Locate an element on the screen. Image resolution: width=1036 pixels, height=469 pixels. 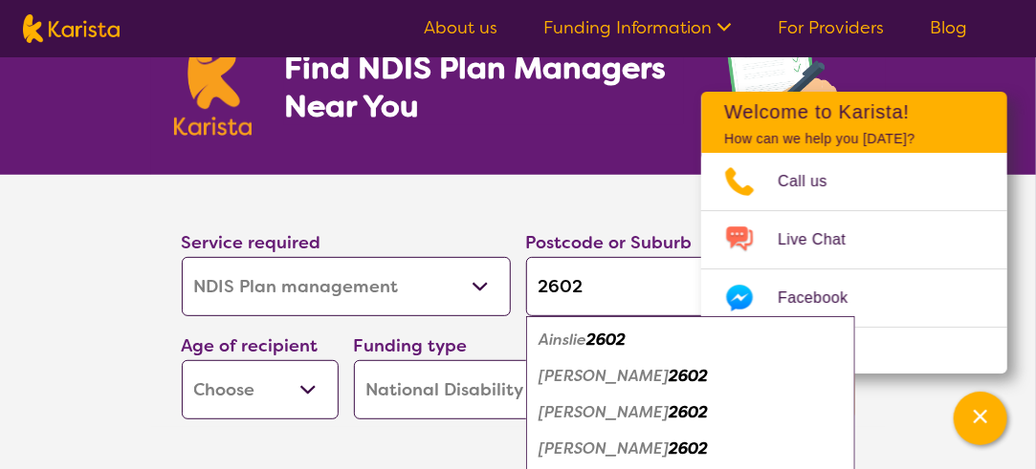
div: Dickson 2602 is located at coordinates (690, 377).